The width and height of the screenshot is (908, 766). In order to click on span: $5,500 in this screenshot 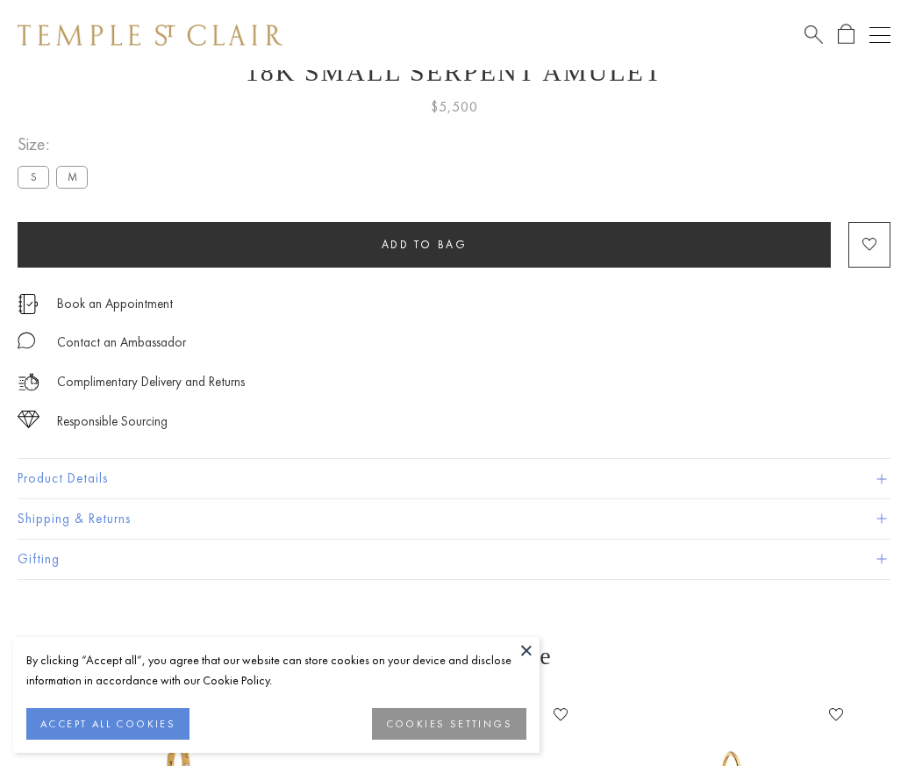, I will do `click(455, 107)`.